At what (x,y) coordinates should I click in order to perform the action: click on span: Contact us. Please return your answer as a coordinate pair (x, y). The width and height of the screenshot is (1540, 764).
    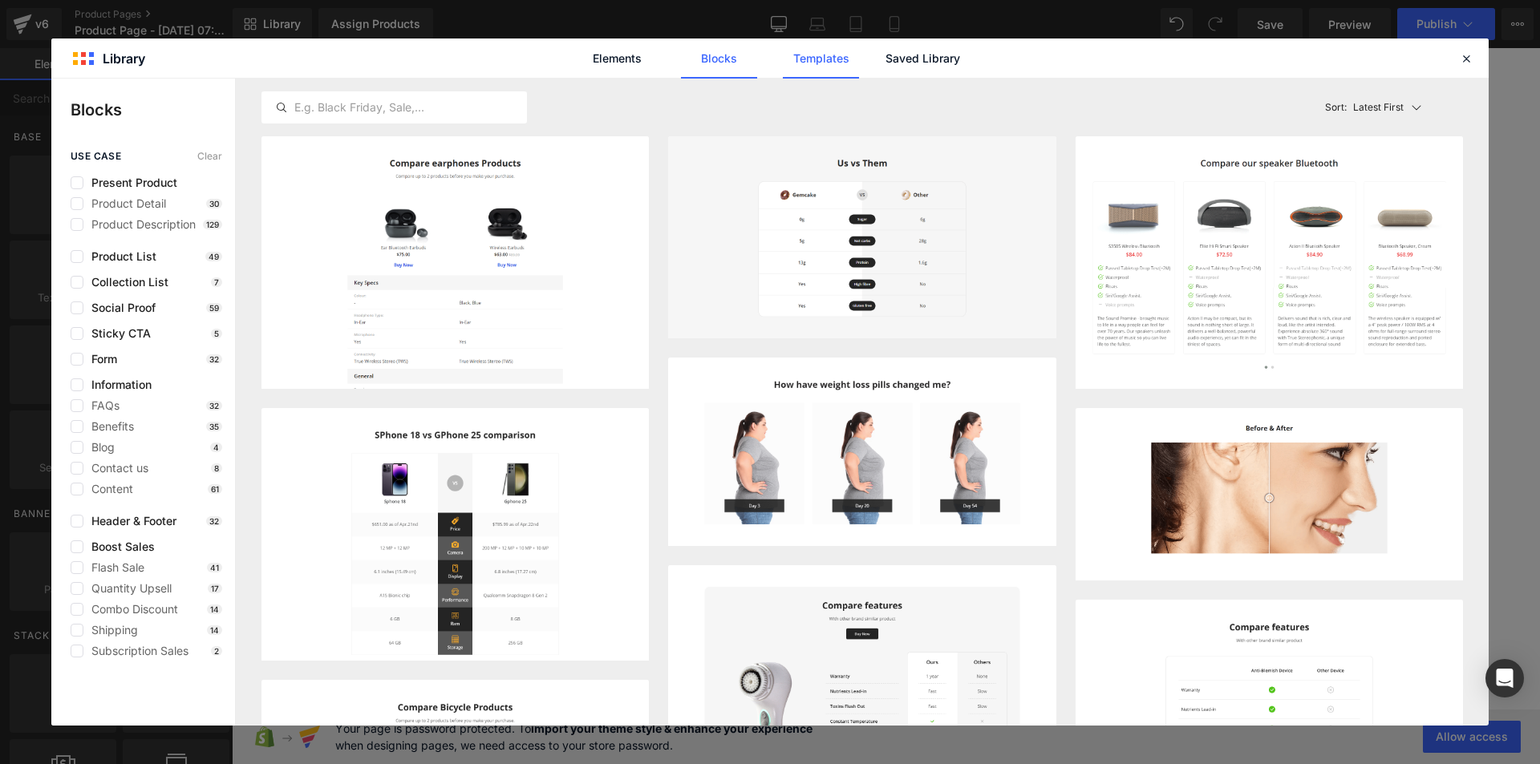
    Looking at the image, I should click on (116, 468).